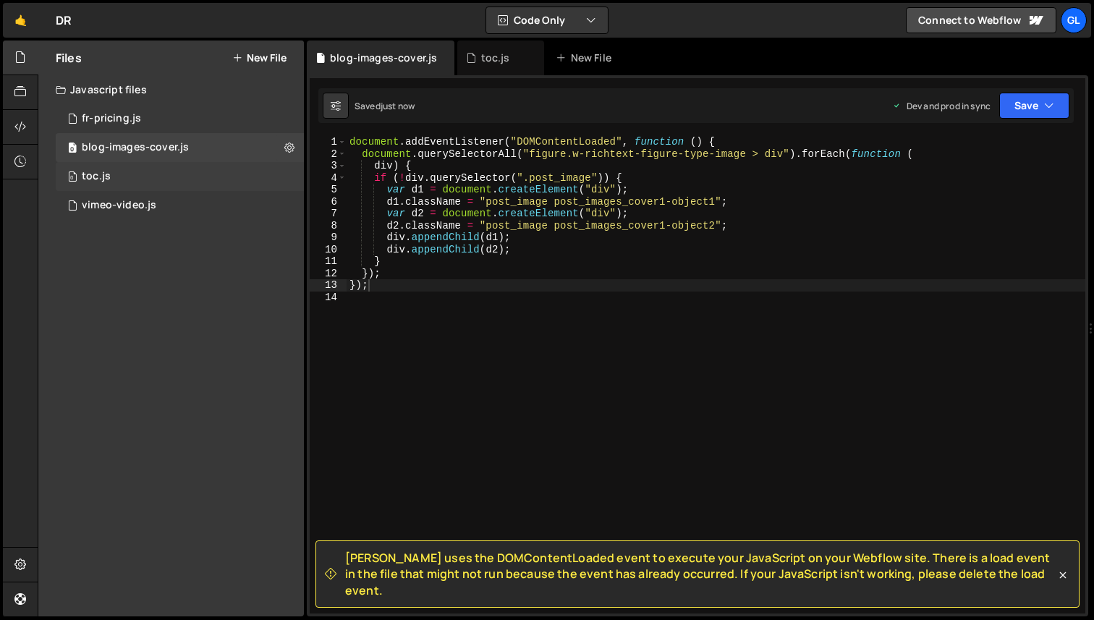 This screenshot has width=1094, height=620. What do you see at coordinates (328, 190) in the screenshot?
I see `div: 5` at bounding box center [328, 190].